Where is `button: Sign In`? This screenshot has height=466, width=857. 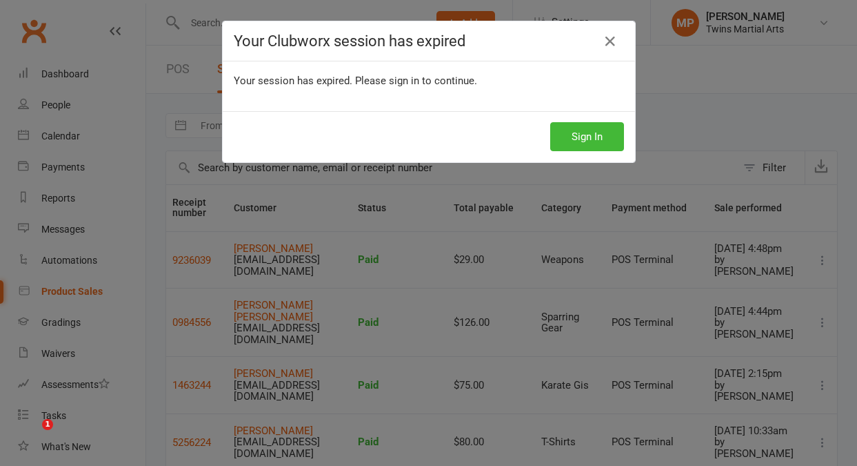 button: Sign In is located at coordinates (587, 137).